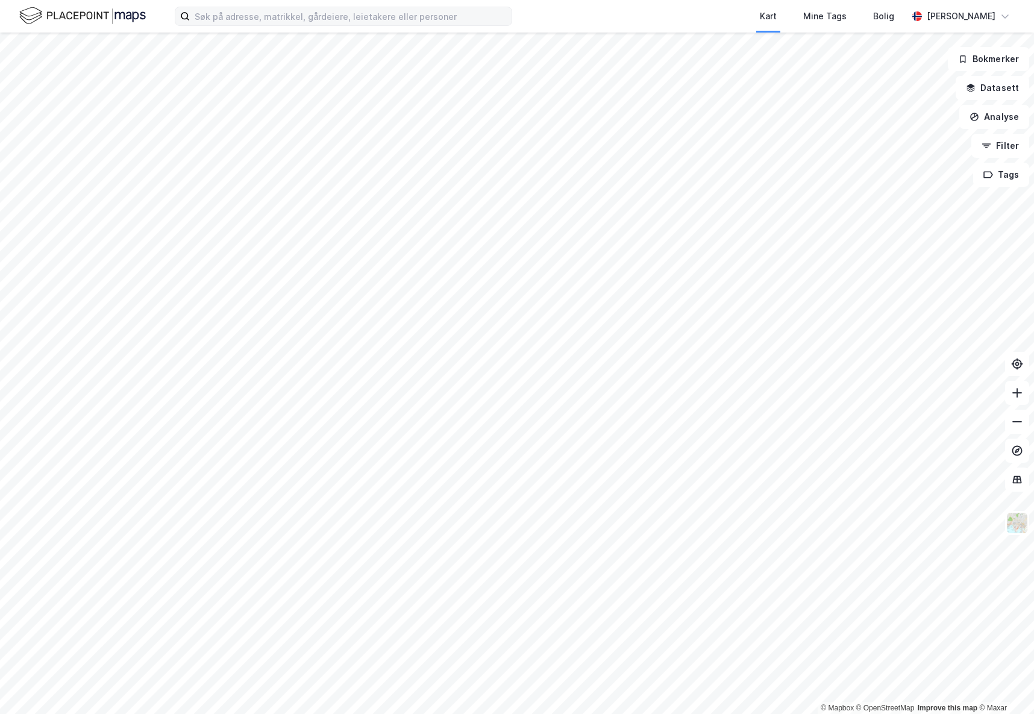 The height and width of the screenshot is (714, 1034). What do you see at coordinates (1000, 146) in the screenshot?
I see `button: Filter` at bounding box center [1000, 146].